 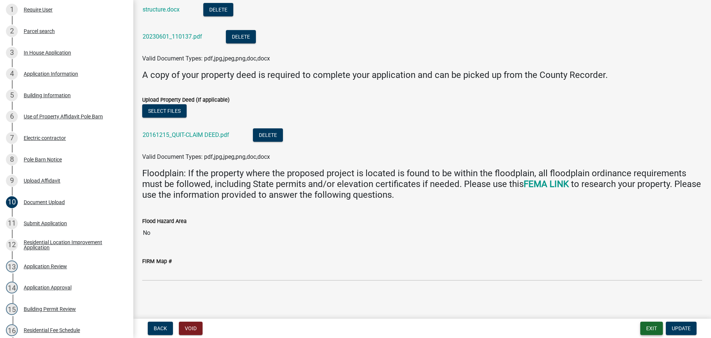 What do you see at coordinates (12, 266) in the screenshot?
I see `div: 13` at bounding box center [12, 266].